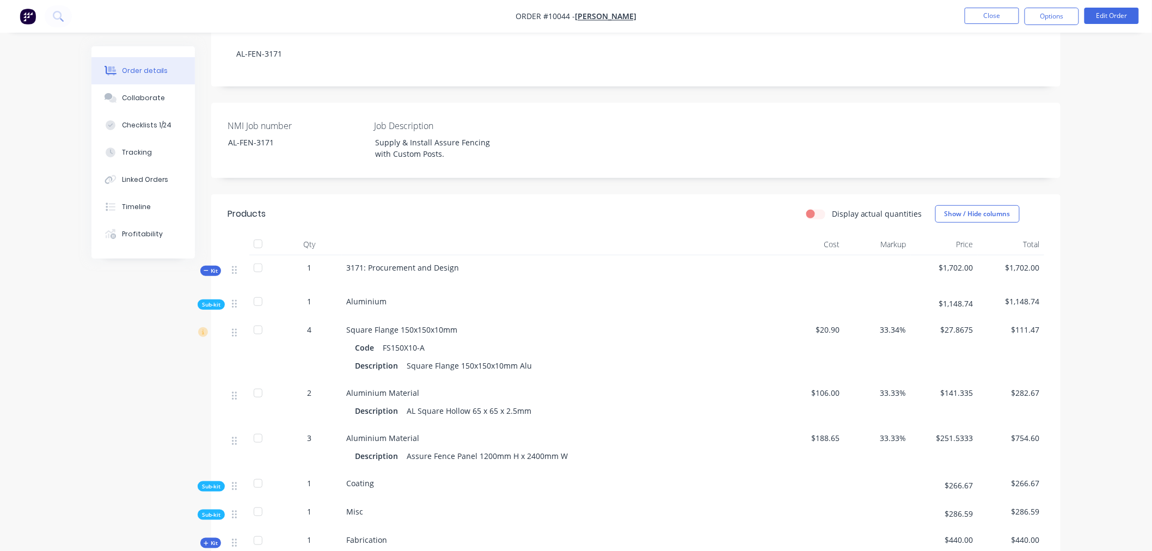 The width and height of the screenshot is (1152, 551). What do you see at coordinates (878, 244) in the screenshot?
I see `div: Markup` at bounding box center [878, 244].